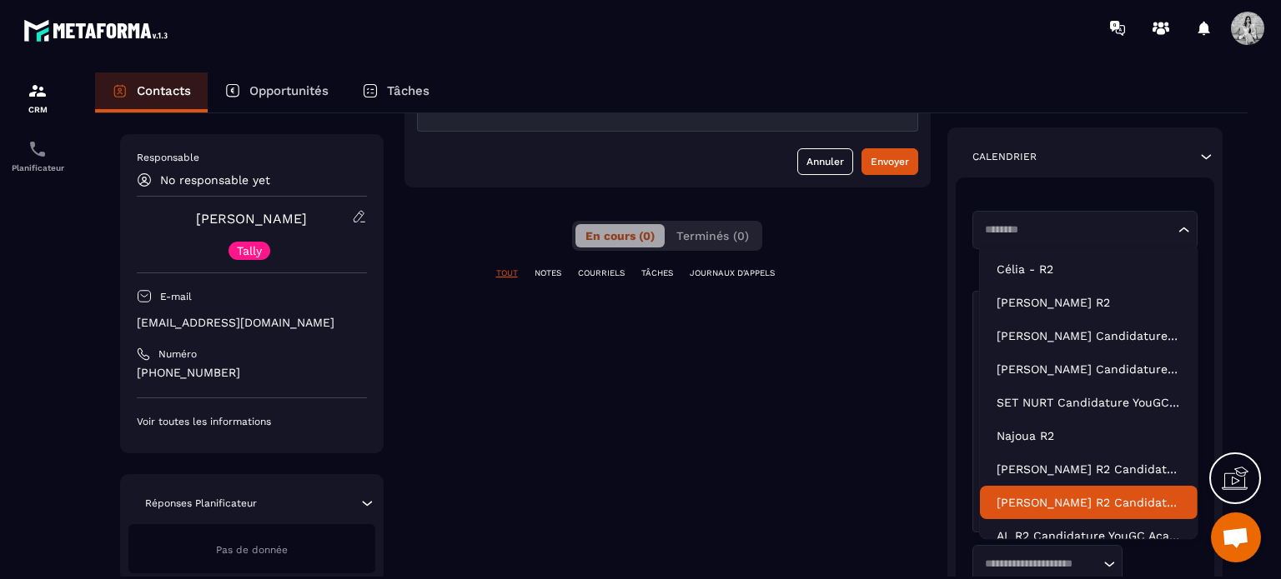 The image size is (1281, 579). What do you see at coordinates (1088, 303) in the screenshot?
I see `p: Mélissa R2` at bounding box center [1088, 303].